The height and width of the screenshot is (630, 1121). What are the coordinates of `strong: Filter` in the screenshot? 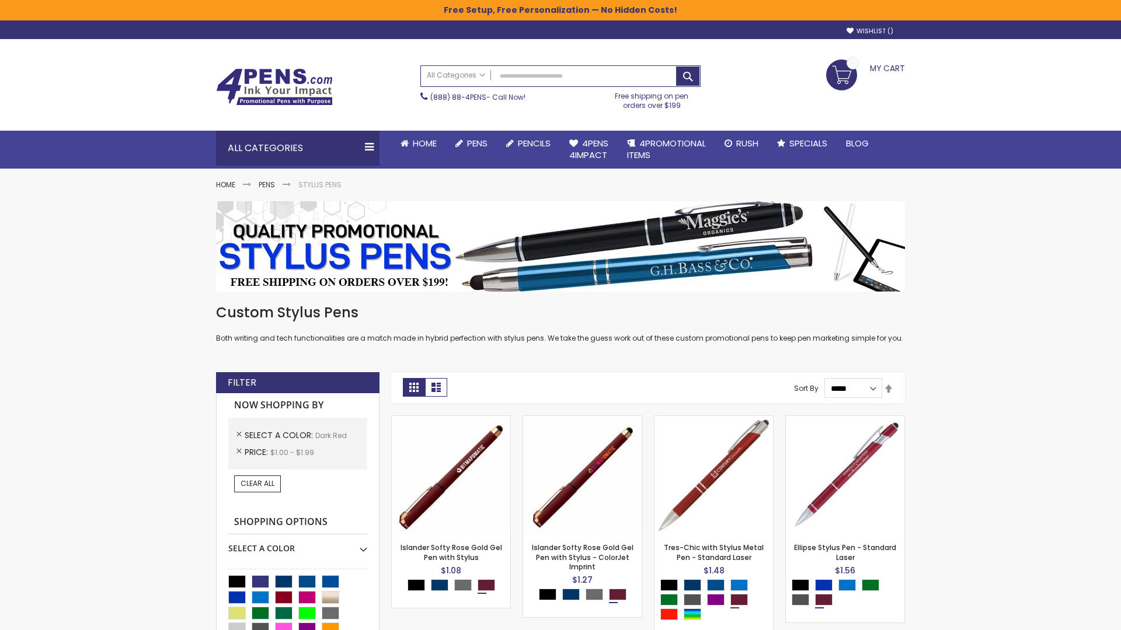 It's located at (242, 383).